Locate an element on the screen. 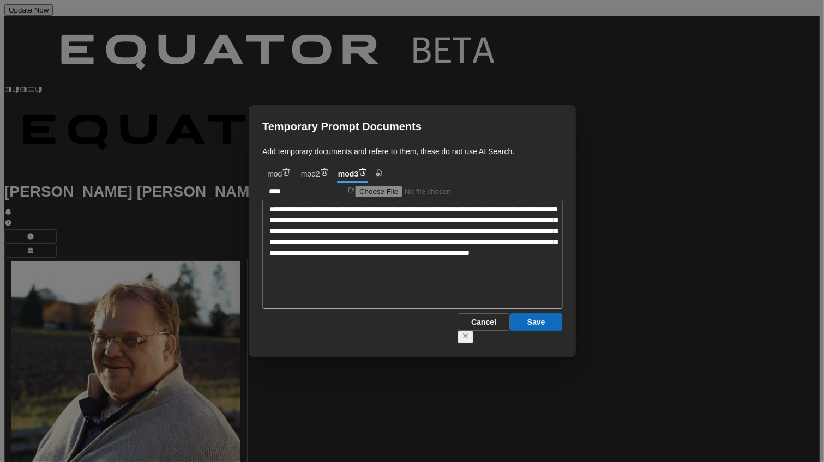  button: Save is located at coordinates (536, 323).